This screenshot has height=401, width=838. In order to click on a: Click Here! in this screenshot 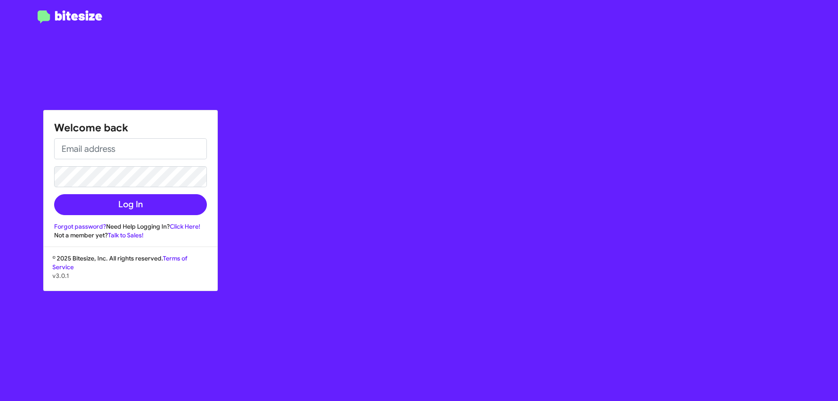, I will do `click(185, 226)`.